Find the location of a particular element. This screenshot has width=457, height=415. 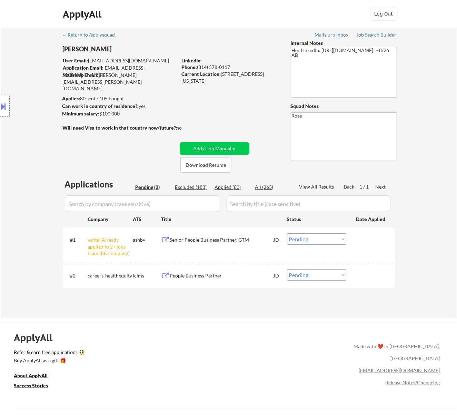

div: Buy ApplyAll as a gift 🎁 is located at coordinates (48, 361).